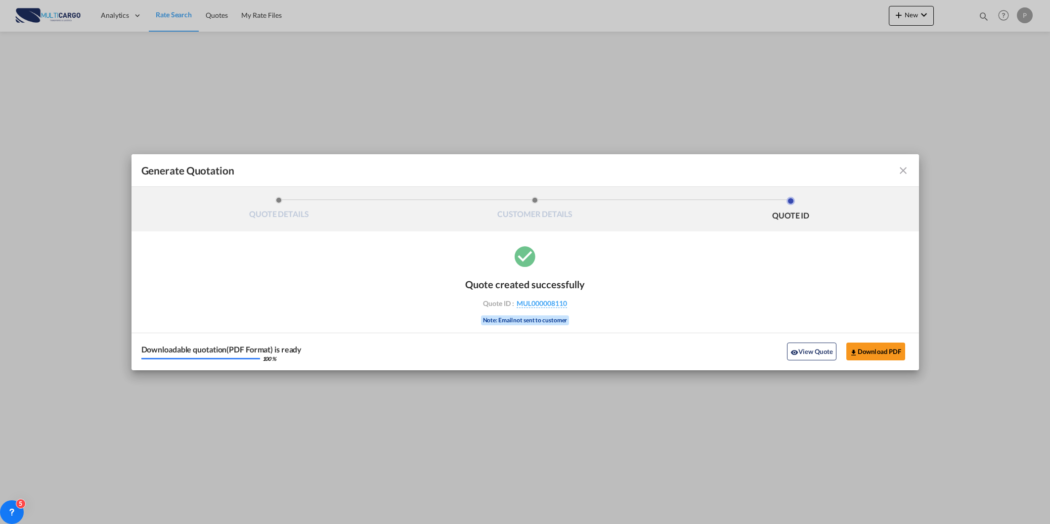 Image resolution: width=1050 pixels, height=524 pixels. What do you see at coordinates (535, 210) in the screenshot?
I see `li: CUSTOMER DETAILS` at bounding box center [535, 210].